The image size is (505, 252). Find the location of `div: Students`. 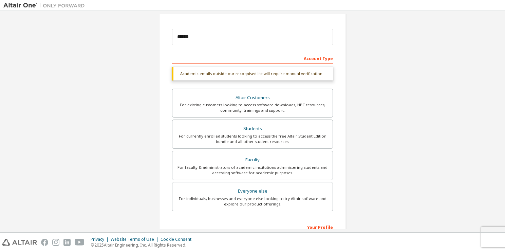

div: Students is located at coordinates (253, 129).